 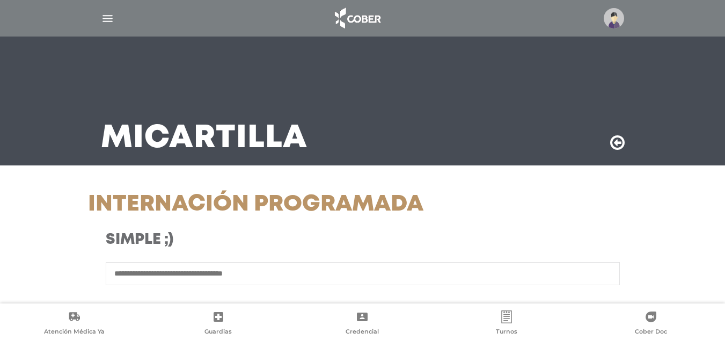 What do you see at coordinates (506, 324) in the screenshot?
I see `a: Turnos` at bounding box center [506, 324].